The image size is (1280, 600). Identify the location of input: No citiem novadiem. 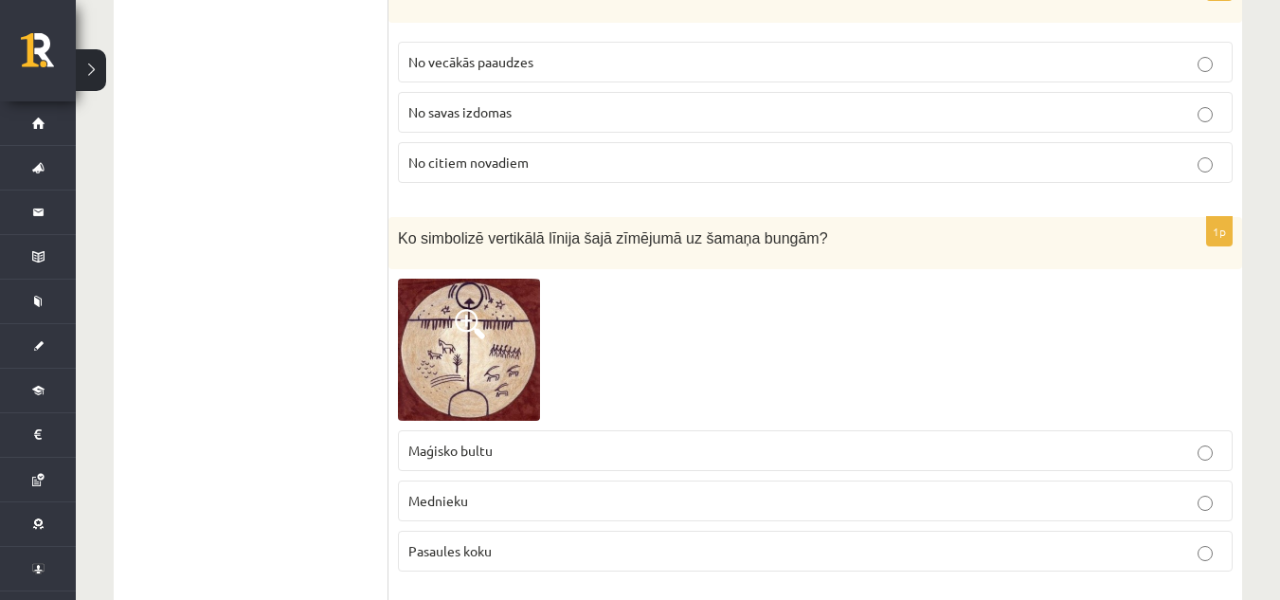
(1205, 165).